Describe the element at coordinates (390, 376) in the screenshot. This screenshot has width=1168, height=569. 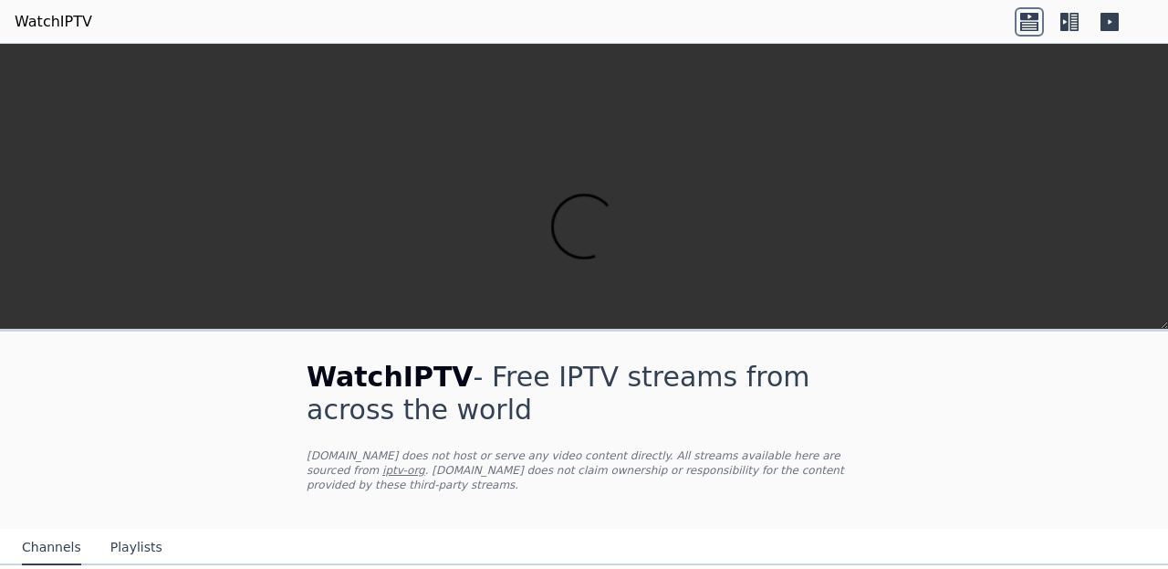
I see `span: WatchIPTV` at that location.